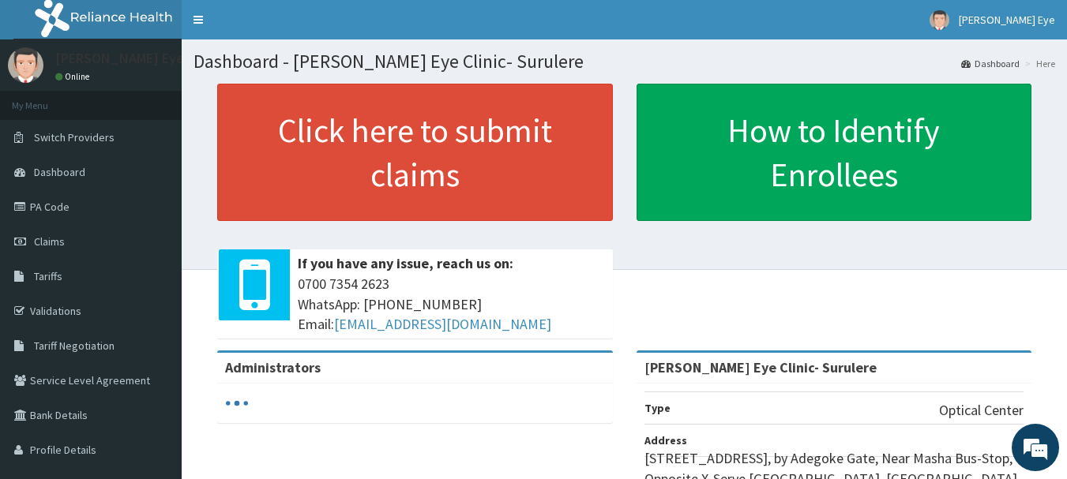  What do you see at coordinates (272, 367) in the screenshot?
I see `b: Administrators` at bounding box center [272, 367].